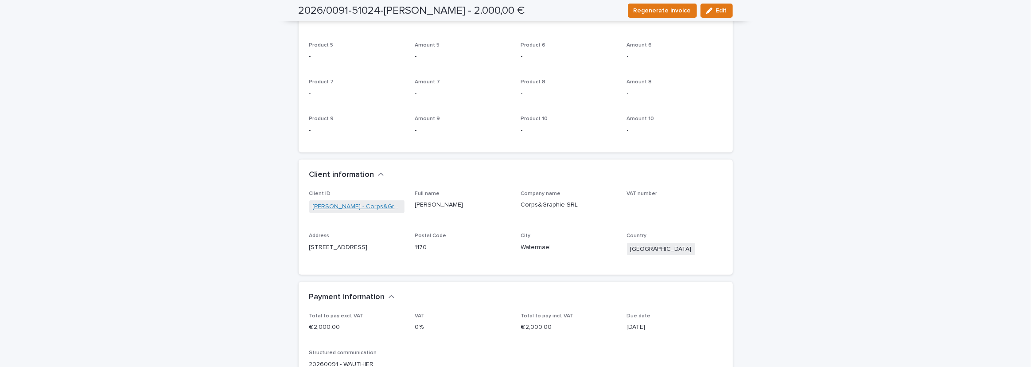 Image resolution: width=1031 pixels, height=367 pixels. Describe the element at coordinates (463, 247) in the screenshot. I see `p: 1170` at that location.